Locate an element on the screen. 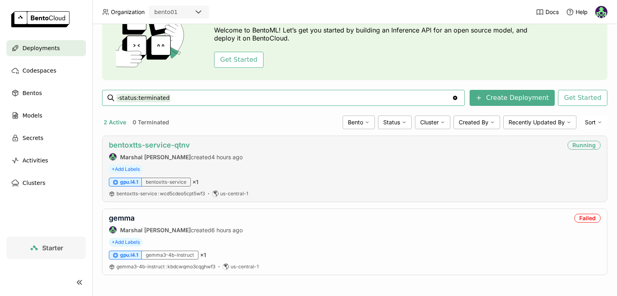 This screenshot has height=296, width=617. span: Codespaces is located at coordinates (39, 71).